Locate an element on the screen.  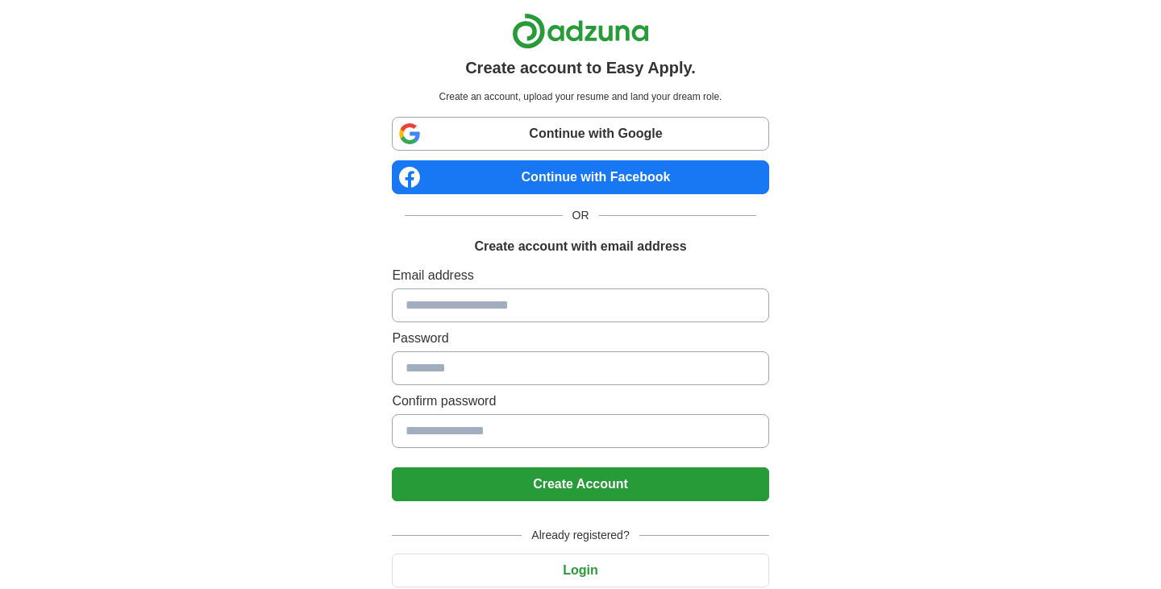
span: OR is located at coordinates (581, 215).